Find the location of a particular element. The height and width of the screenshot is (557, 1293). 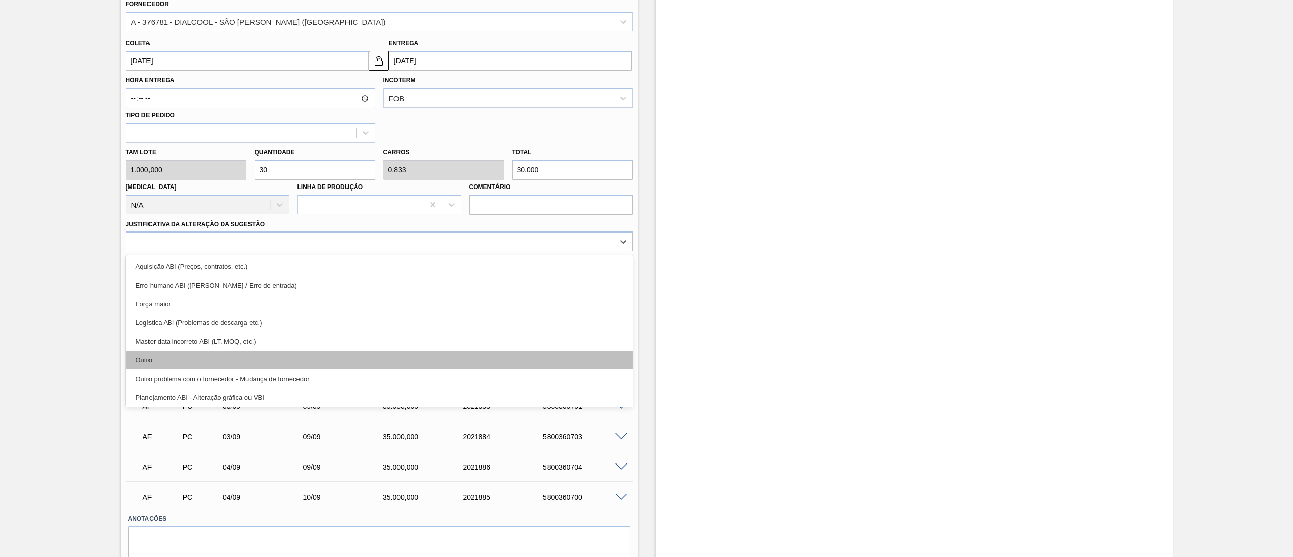

div: 5800360703 is located at coordinates (586, 436).